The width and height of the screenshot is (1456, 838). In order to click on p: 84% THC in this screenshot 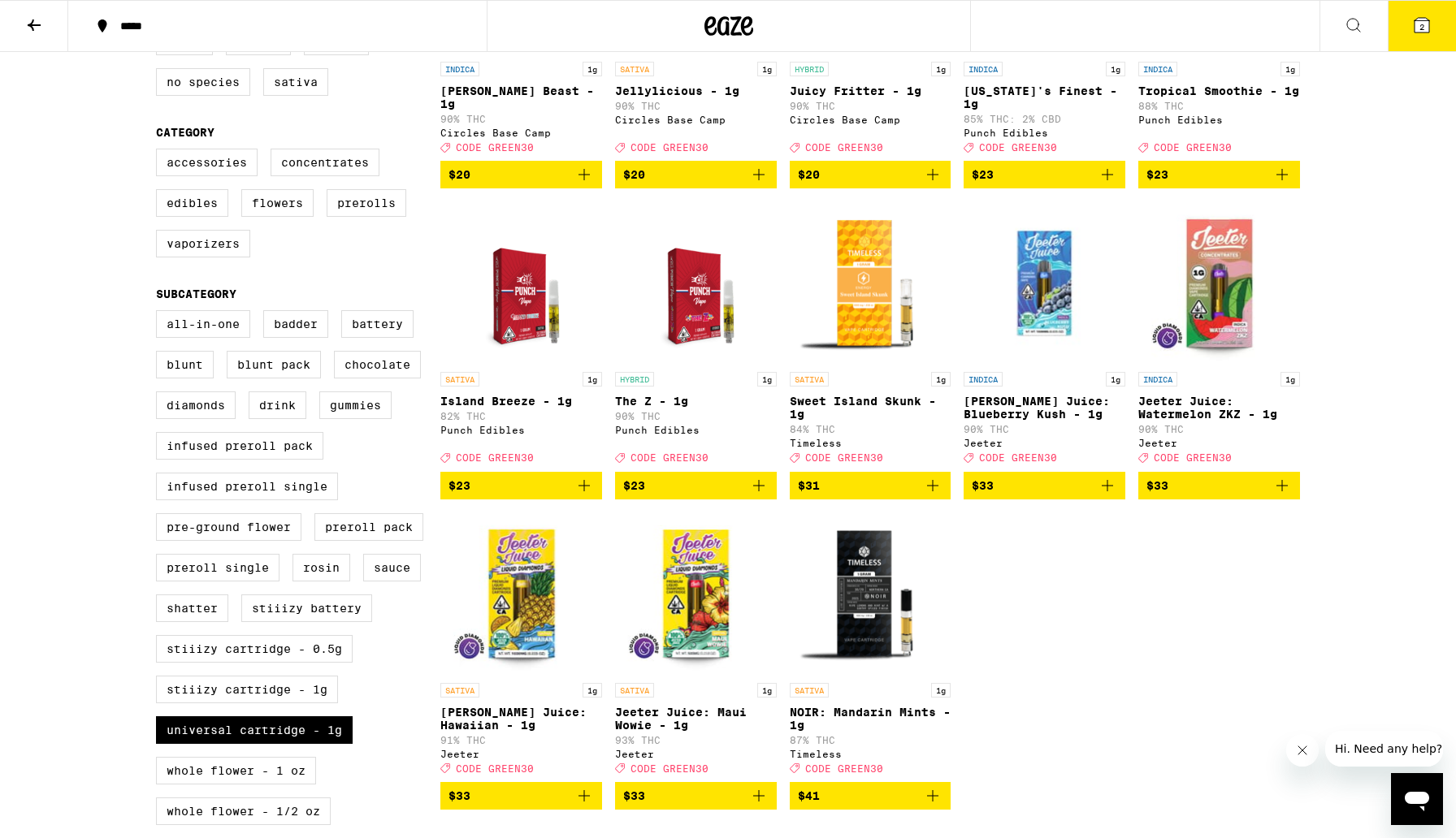, I will do `click(870, 428)`.